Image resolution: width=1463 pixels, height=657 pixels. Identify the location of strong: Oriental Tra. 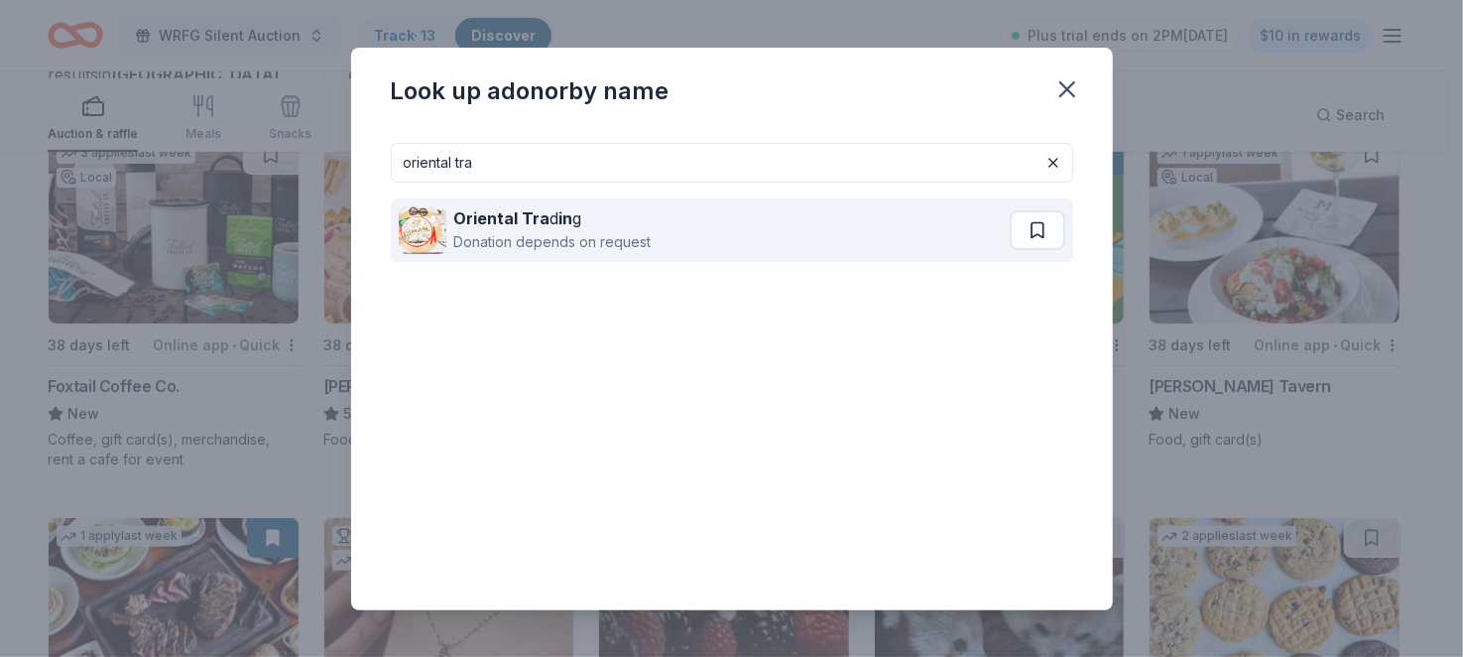
(502, 218).